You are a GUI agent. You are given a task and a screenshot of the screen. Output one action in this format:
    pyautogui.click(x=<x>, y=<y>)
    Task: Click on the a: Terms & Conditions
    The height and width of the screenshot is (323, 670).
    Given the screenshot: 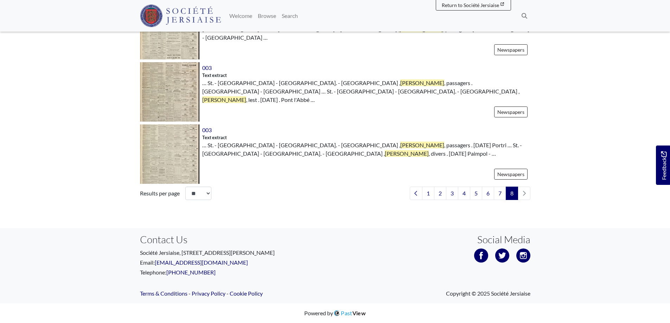 What is the action you would take?
    pyautogui.click(x=163, y=293)
    